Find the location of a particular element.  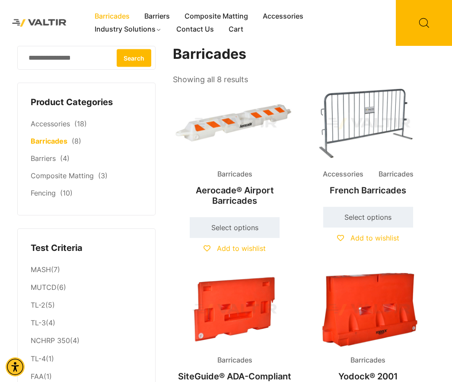

li: (7) is located at coordinates (86, 269).